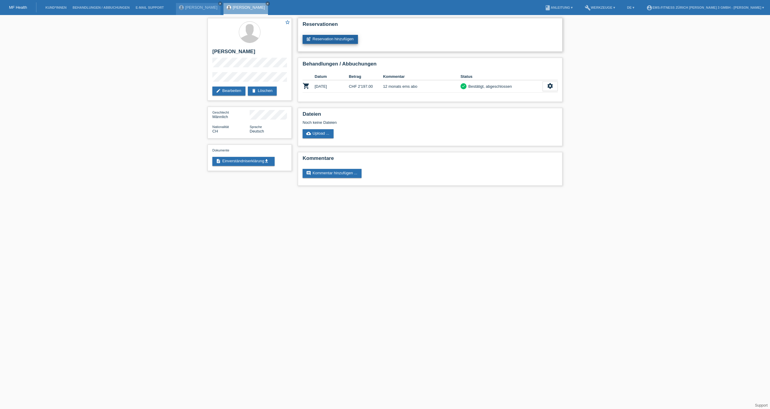 The height and width of the screenshot is (409, 770). I want to click on h2: Reservationen, so click(430, 26).